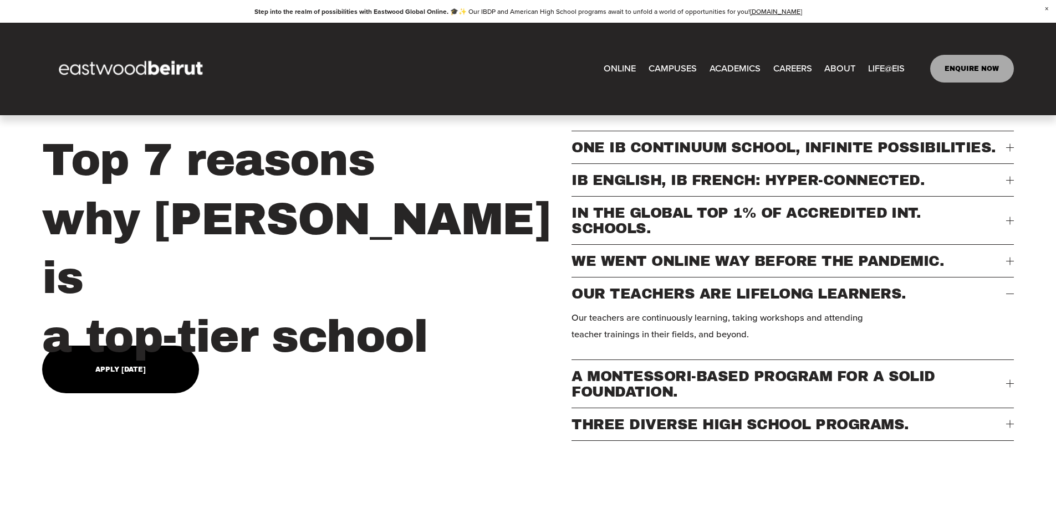 The width and height of the screenshot is (1056, 509). I want to click on a: CAREERS, so click(792, 69).